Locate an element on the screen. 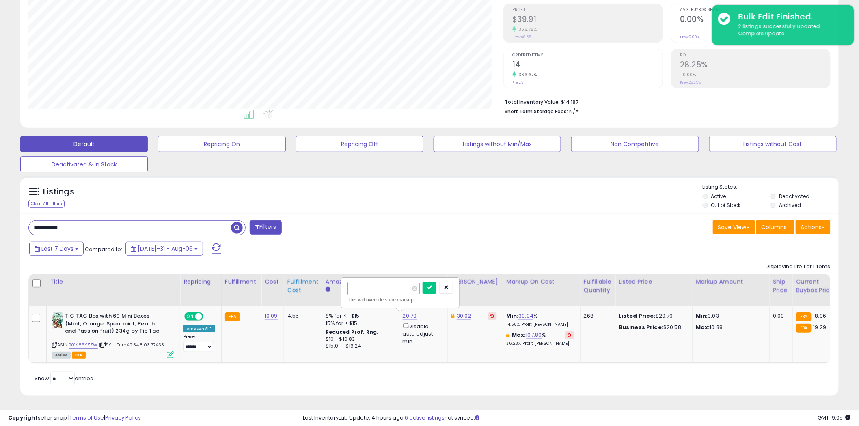 The image size is (859, 426). span: N/A is located at coordinates (574, 111).